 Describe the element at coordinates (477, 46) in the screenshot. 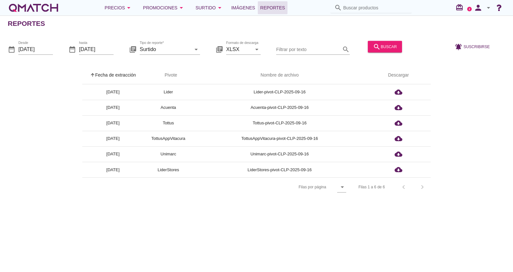

I see `span: Suscribirse` at that location.